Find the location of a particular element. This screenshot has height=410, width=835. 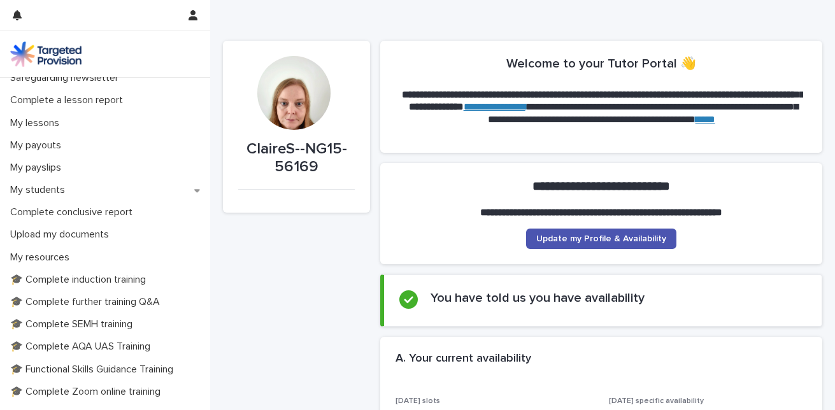

img: M5nRWzHhSzIhMunXDL62 is located at coordinates (46, 54).